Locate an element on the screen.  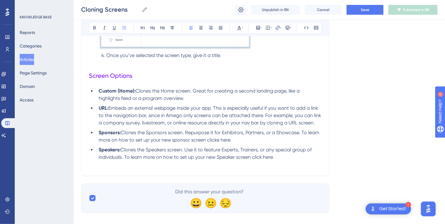
strong: Custom (Home): is located at coordinates (117, 91).